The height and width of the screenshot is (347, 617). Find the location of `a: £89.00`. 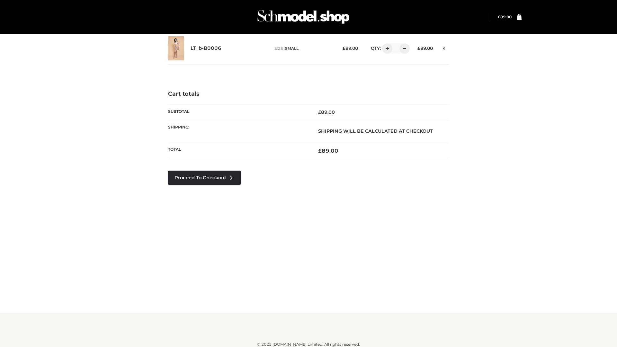

a: £89.00 is located at coordinates (504, 17).